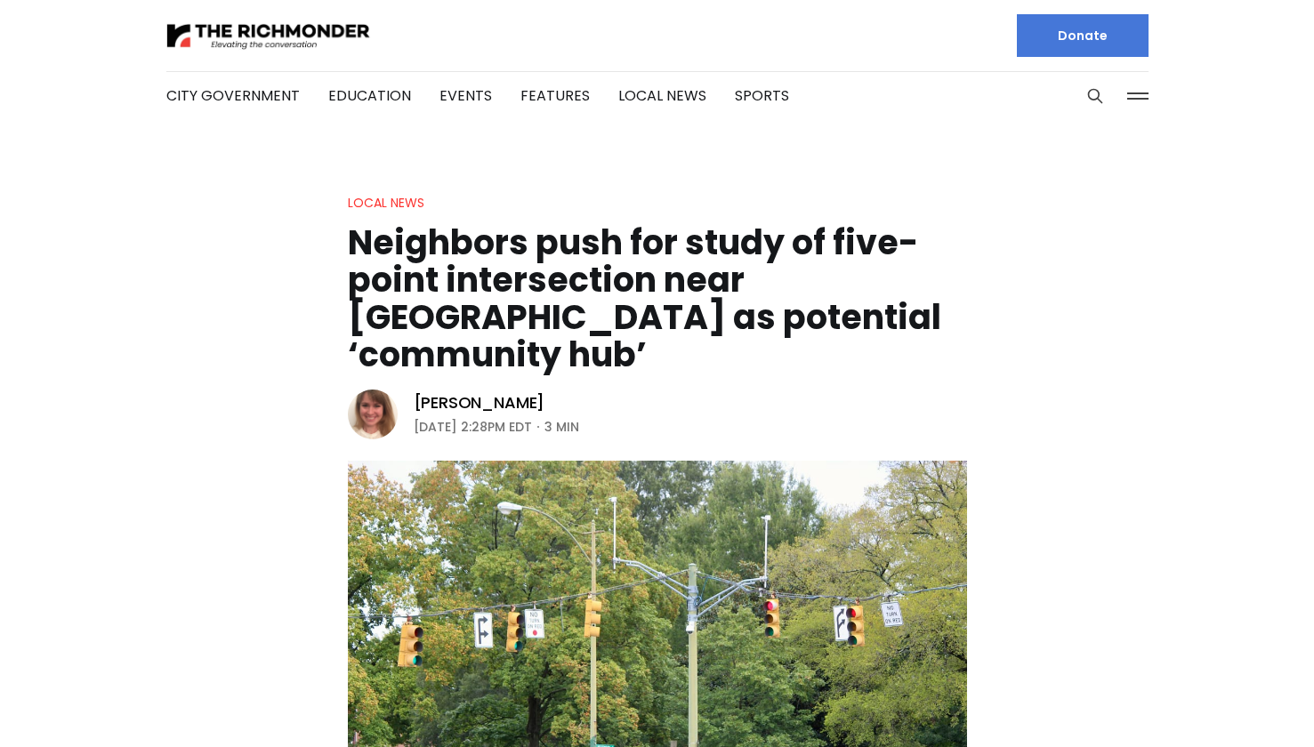  What do you see at coordinates (1082, 36) in the screenshot?
I see `a: Donate` at bounding box center [1082, 36].